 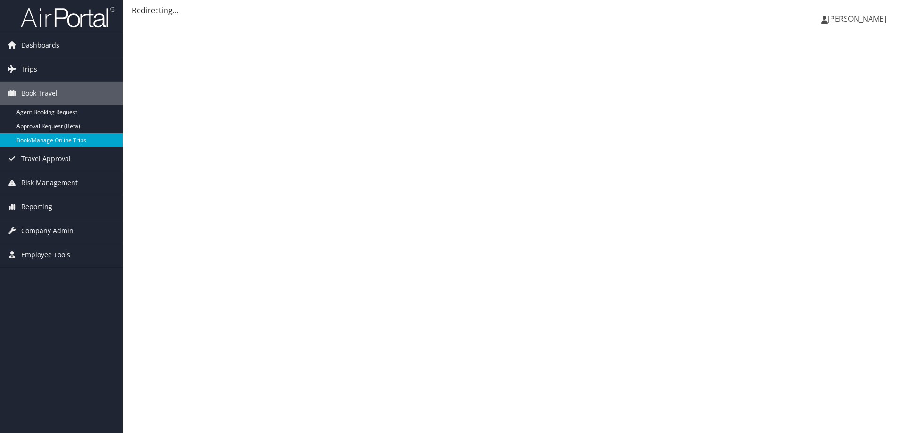 What do you see at coordinates (514, 10) in the screenshot?
I see `div: Redirecting...` at bounding box center [514, 10].